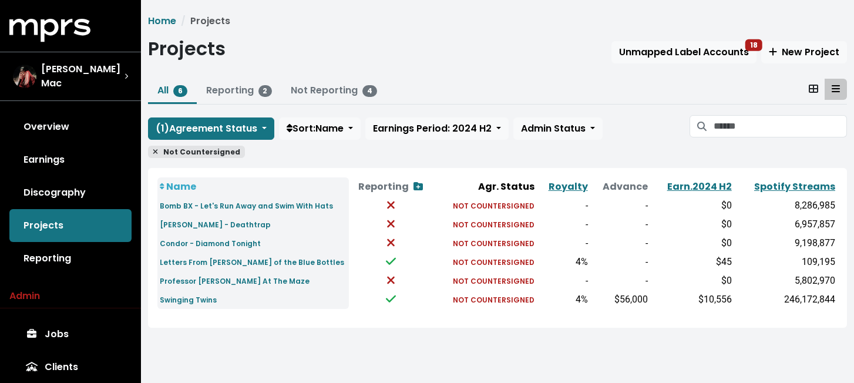 The width and height of the screenshot is (854, 383). Describe the element at coordinates (836, 89) in the screenshot. I see `svg: Table View` at that location.